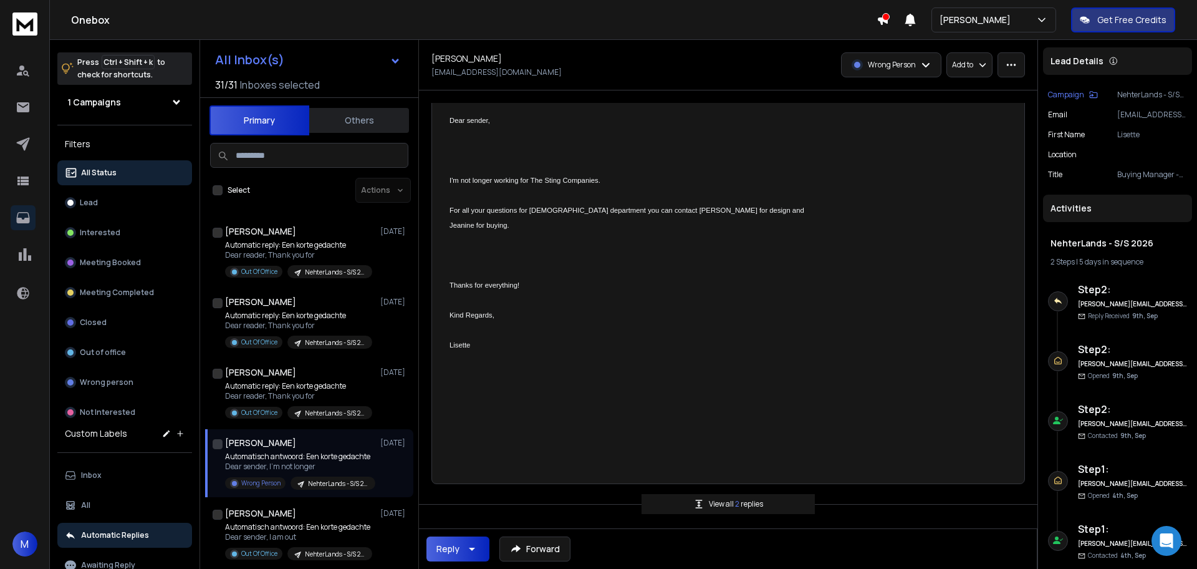 The image size is (1197, 569). I want to click on h1: NehterLands - S/S 2026, so click(1117, 243).